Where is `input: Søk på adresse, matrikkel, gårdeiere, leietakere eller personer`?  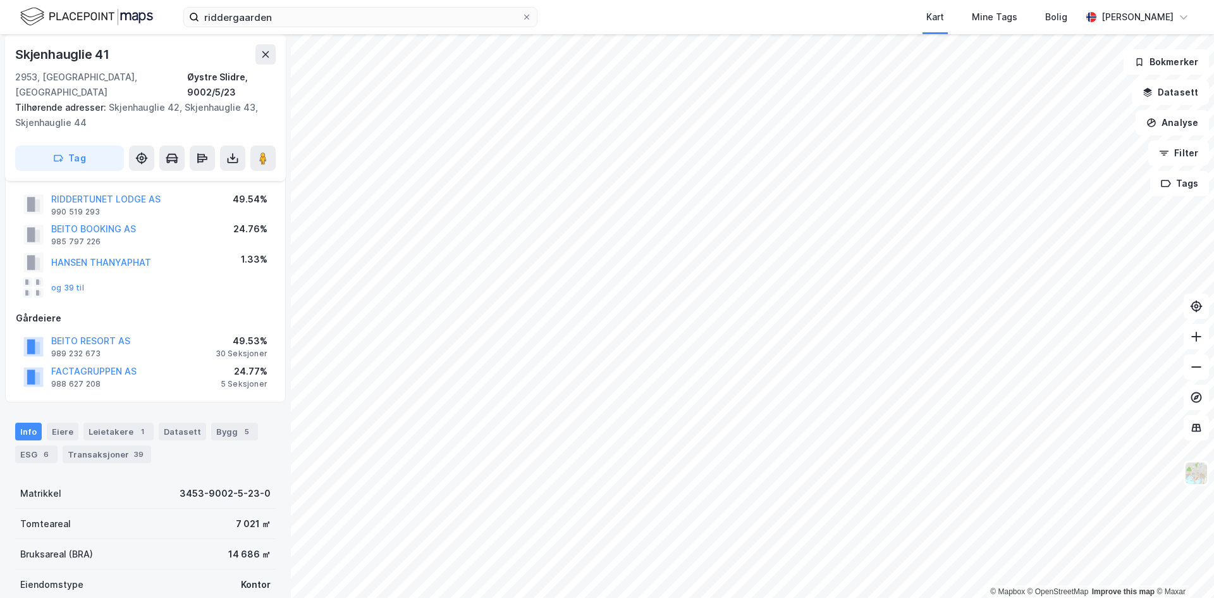
input: Søk på adresse, matrikkel, gårdeiere, leietakere eller personer is located at coordinates (360, 17).